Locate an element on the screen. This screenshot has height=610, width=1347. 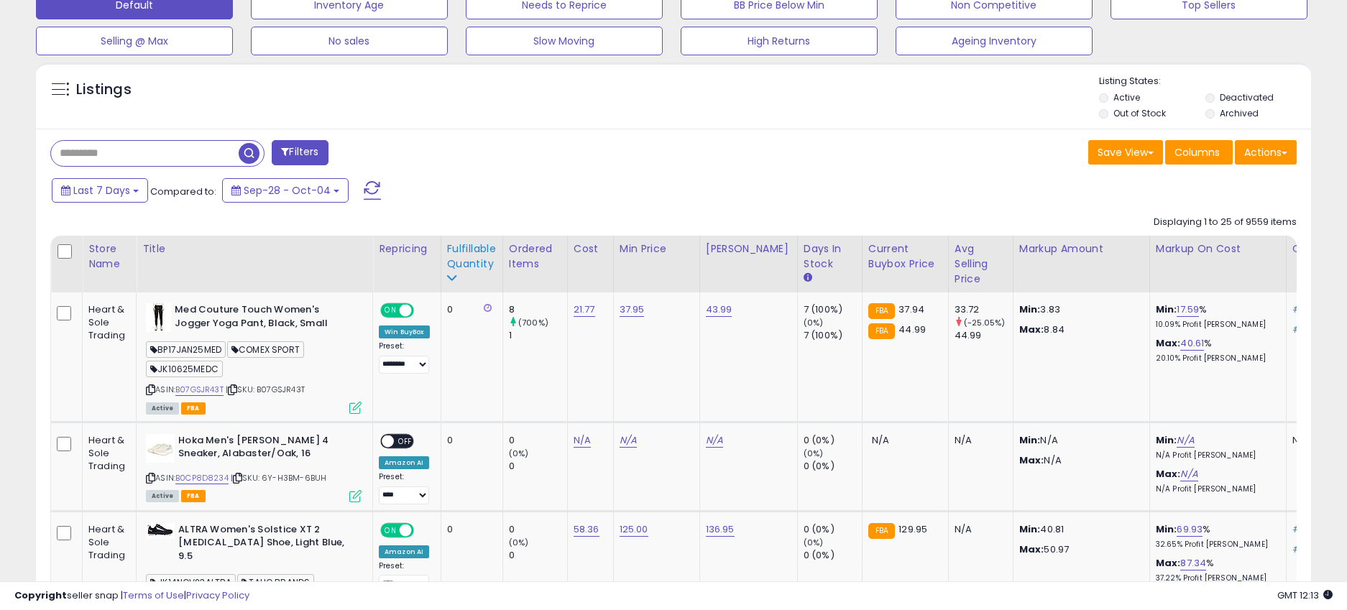
div: Ordered Items is located at coordinates (535, 257).